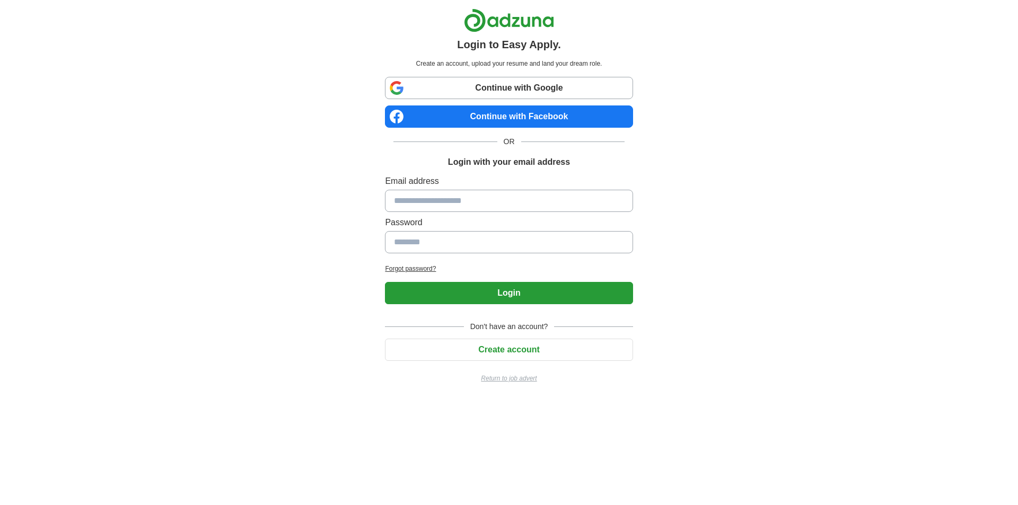 This screenshot has width=1018, height=505. Describe the element at coordinates (509, 20) in the screenshot. I see `img: Adzuna logo` at that location.